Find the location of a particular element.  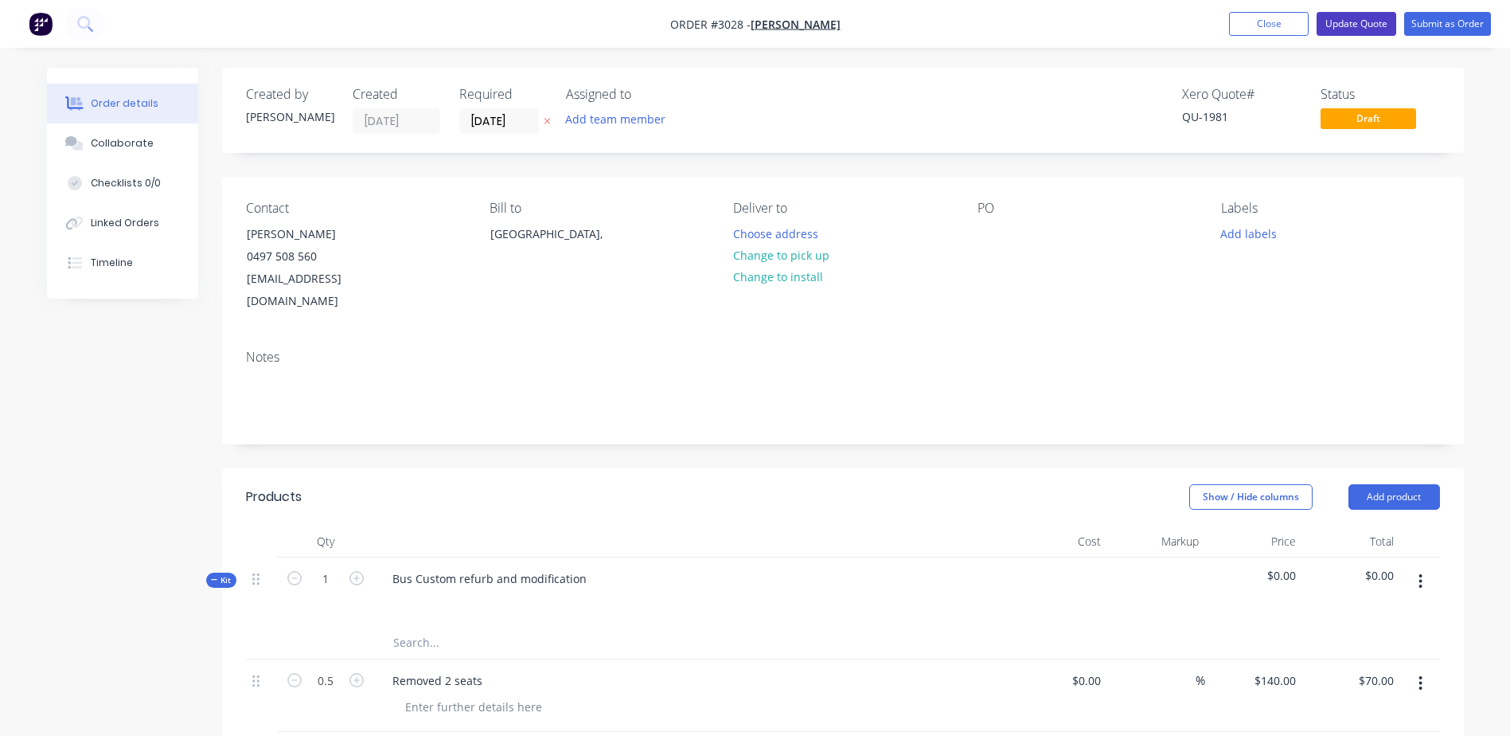

button: Close is located at coordinates (1269, 24).